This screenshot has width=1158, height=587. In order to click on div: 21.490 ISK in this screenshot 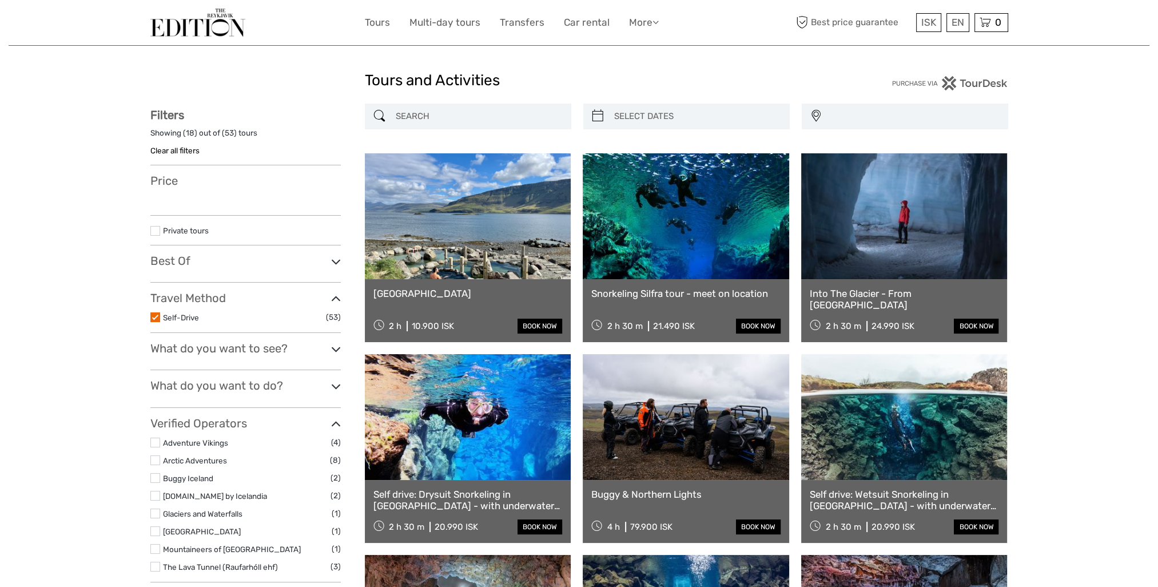, I will do `click(674, 326)`.